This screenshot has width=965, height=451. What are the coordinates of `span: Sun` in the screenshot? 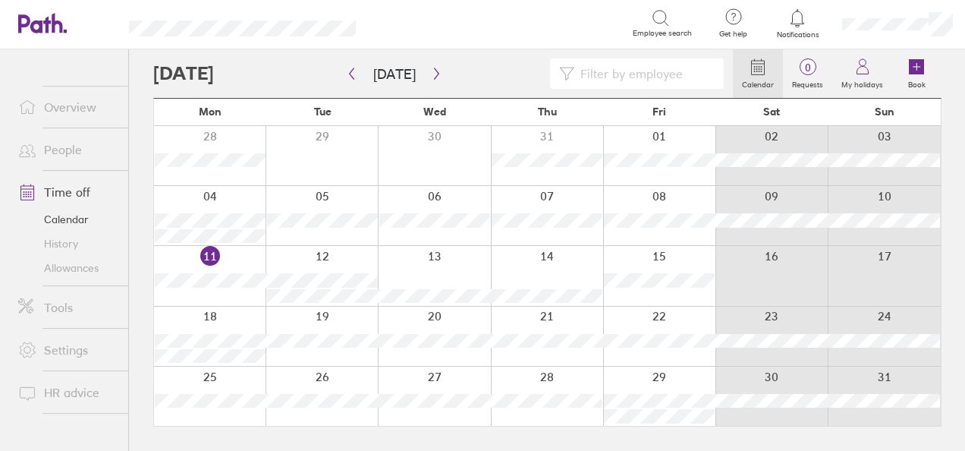 It's located at (885, 112).